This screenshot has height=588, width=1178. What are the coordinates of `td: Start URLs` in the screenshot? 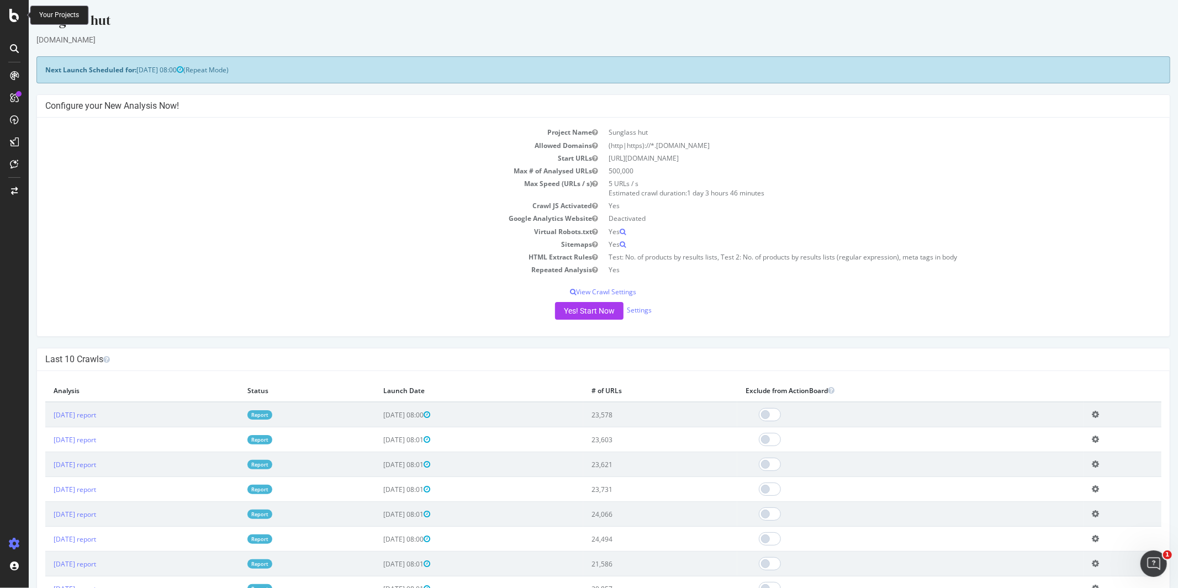 It's located at (295, 158).